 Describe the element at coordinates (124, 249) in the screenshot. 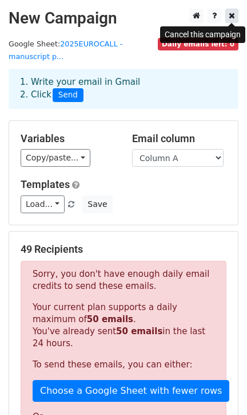

I see `h5: 49 Recipients` at that location.